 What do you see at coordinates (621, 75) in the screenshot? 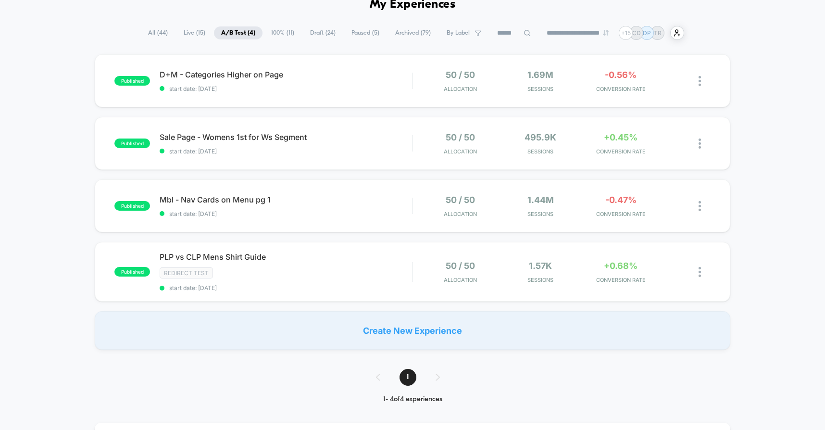
I see `span: -0.56%` at bounding box center [621, 75].